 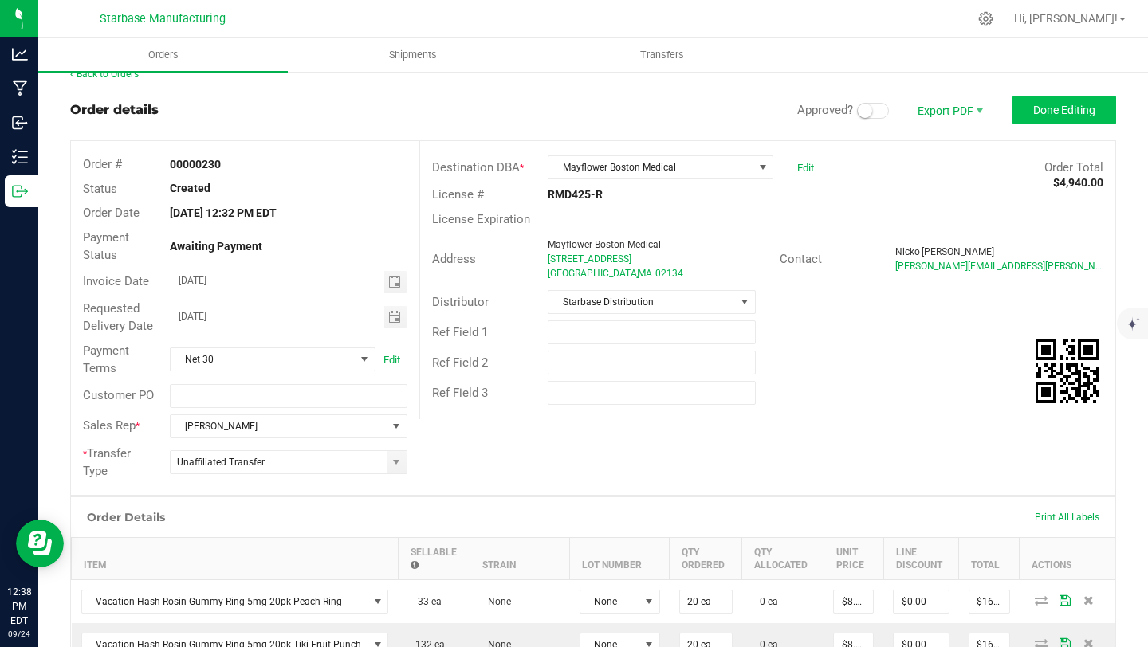 I want to click on inline-svg: Outbound, so click(x=20, y=191).